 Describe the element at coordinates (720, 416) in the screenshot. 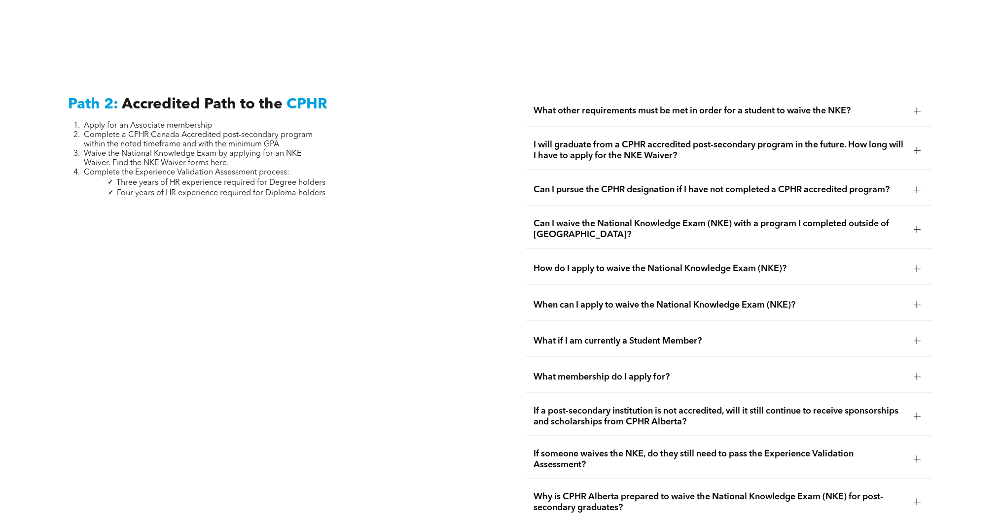

I see `span: If a post-secondary institution is not accredited, will it still continue to receive sponsorships...` at that location.